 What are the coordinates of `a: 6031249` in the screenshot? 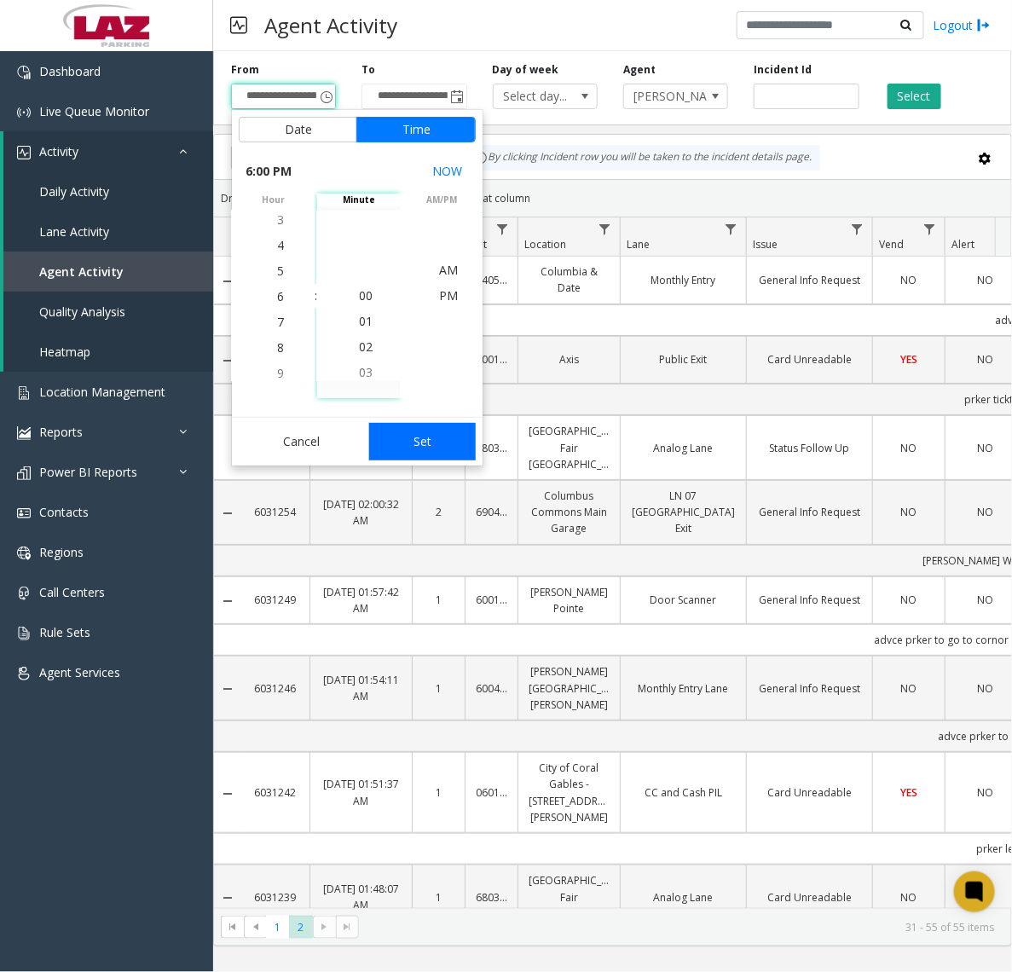 It's located at (275, 600).